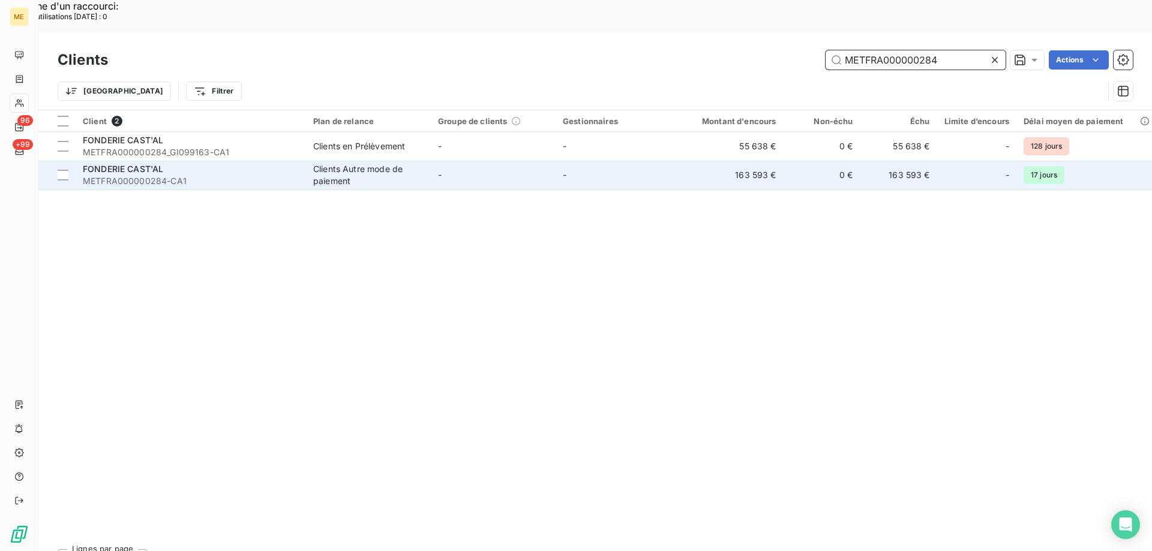 Image resolution: width=1152 pixels, height=551 pixels. Describe the element at coordinates (19, 534) in the screenshot. I see `img: Logo LeanPay` at that location.